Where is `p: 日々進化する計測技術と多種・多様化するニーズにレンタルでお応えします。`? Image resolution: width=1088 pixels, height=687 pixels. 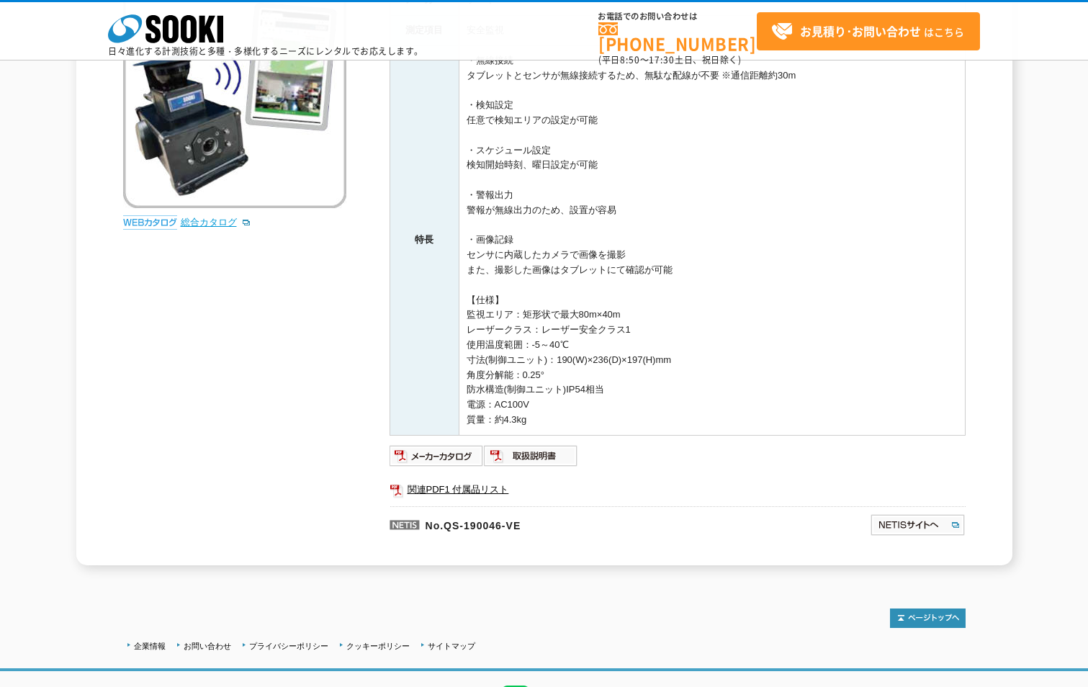
p: 日々進化する計測技術と多種・多様化するニーズにレンタルでお応えします。 is located at coordinates (266, 51).